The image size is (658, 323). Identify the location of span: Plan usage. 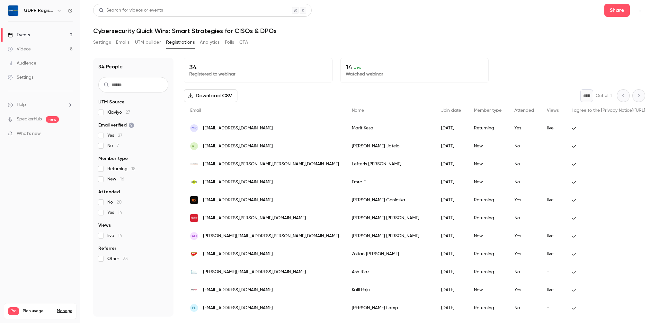
(38, 311).